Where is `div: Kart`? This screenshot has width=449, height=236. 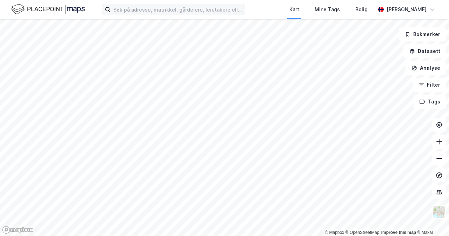
div: Kart is located at coordinates (294, 9).